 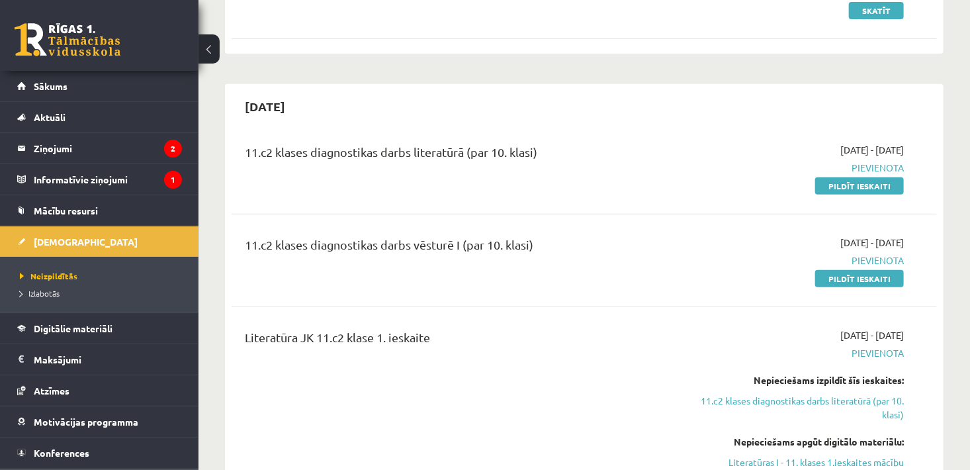 What do you see at coordinates (99, 421) in the screenshot?
I see `a: Motivācijas programma` at bounding box center [99, 421].